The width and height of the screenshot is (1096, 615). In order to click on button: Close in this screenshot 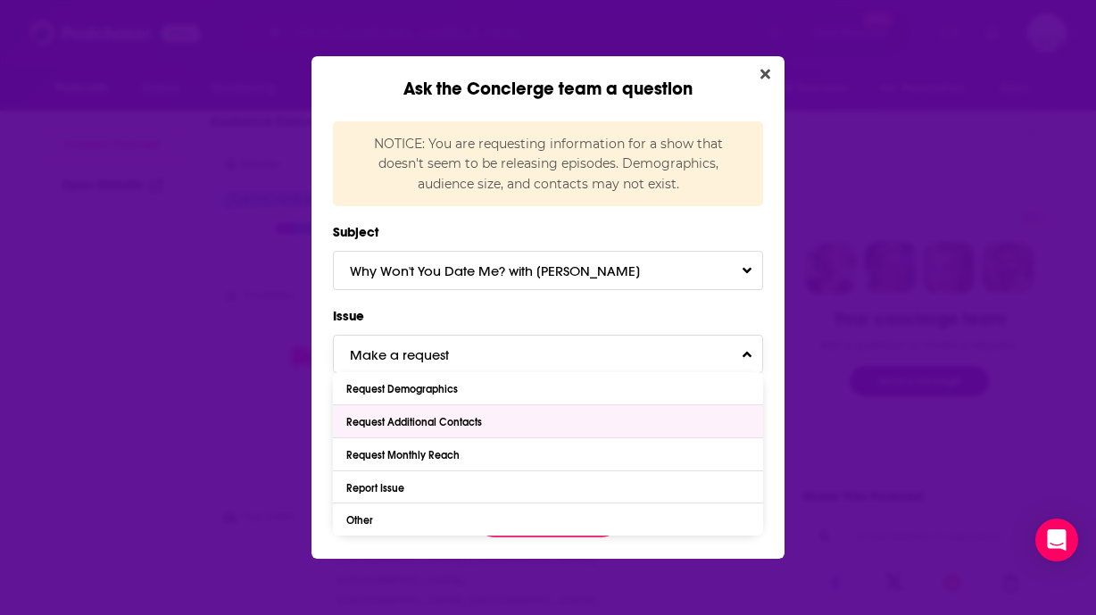, I will do `click(765, 74)`.